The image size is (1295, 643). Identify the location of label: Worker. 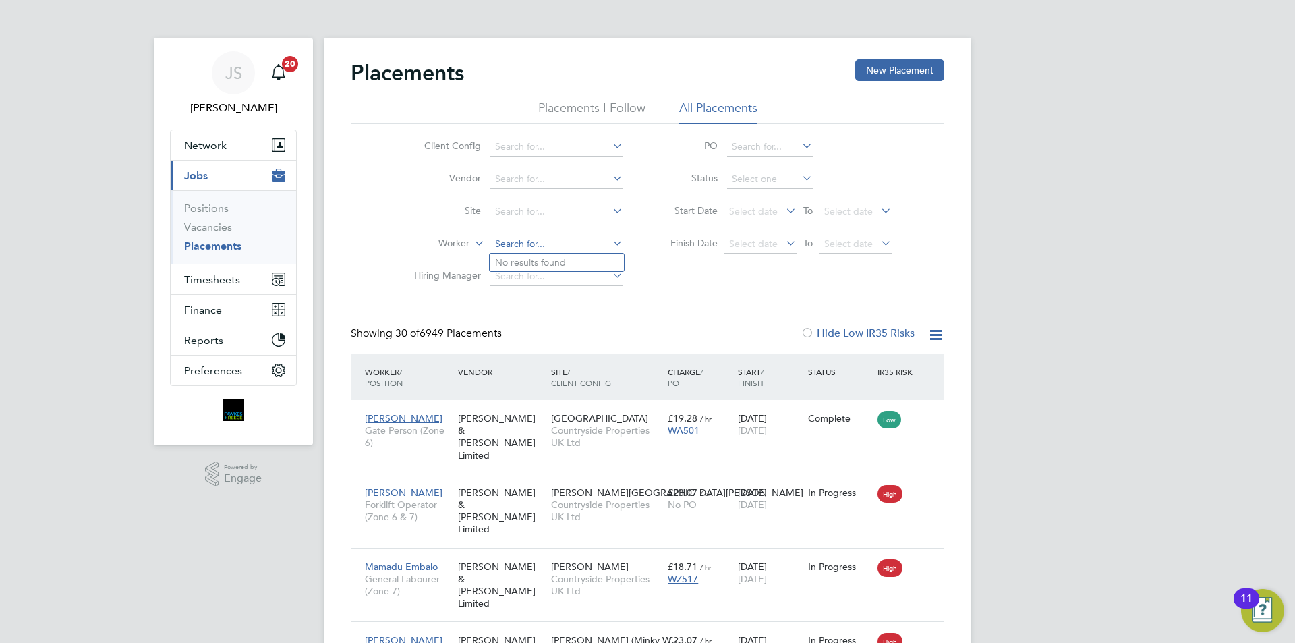
(430, 244).